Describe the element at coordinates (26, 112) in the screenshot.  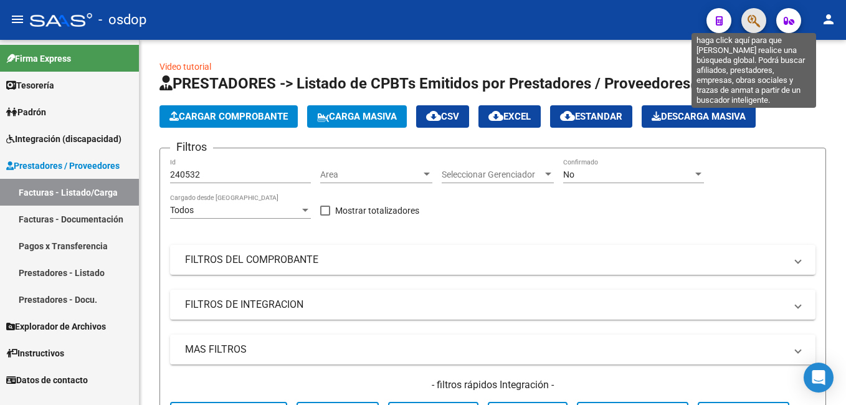
I see `span: Padrón` at that location.